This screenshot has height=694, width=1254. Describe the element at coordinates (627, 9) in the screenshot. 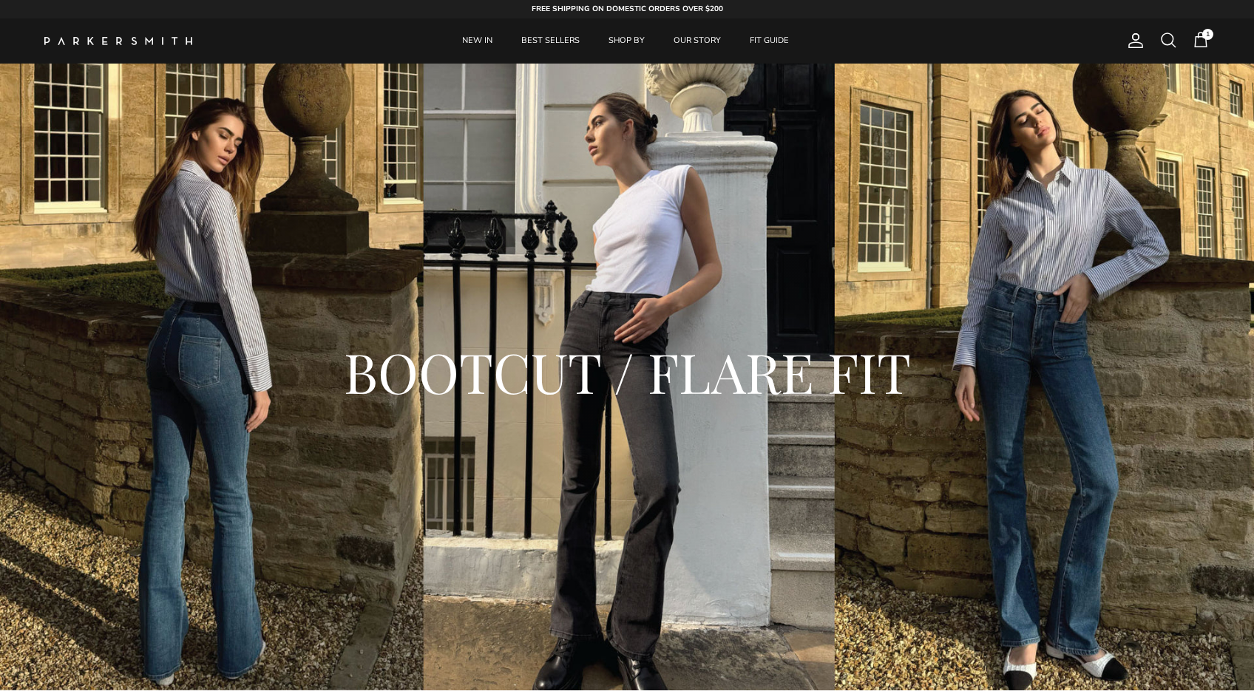

I see `strong: FREE SHIPPING ON DOMESTIC ORDERS OVER $200` at that location.